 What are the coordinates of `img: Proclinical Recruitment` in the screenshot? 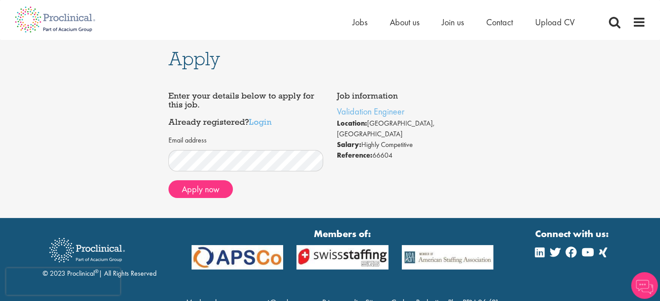 It's located at (87, 250).